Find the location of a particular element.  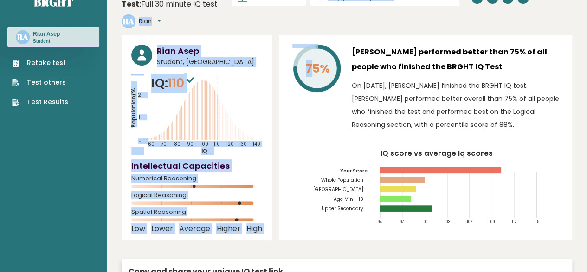

span: 110 is located at coordinates (182, 83).